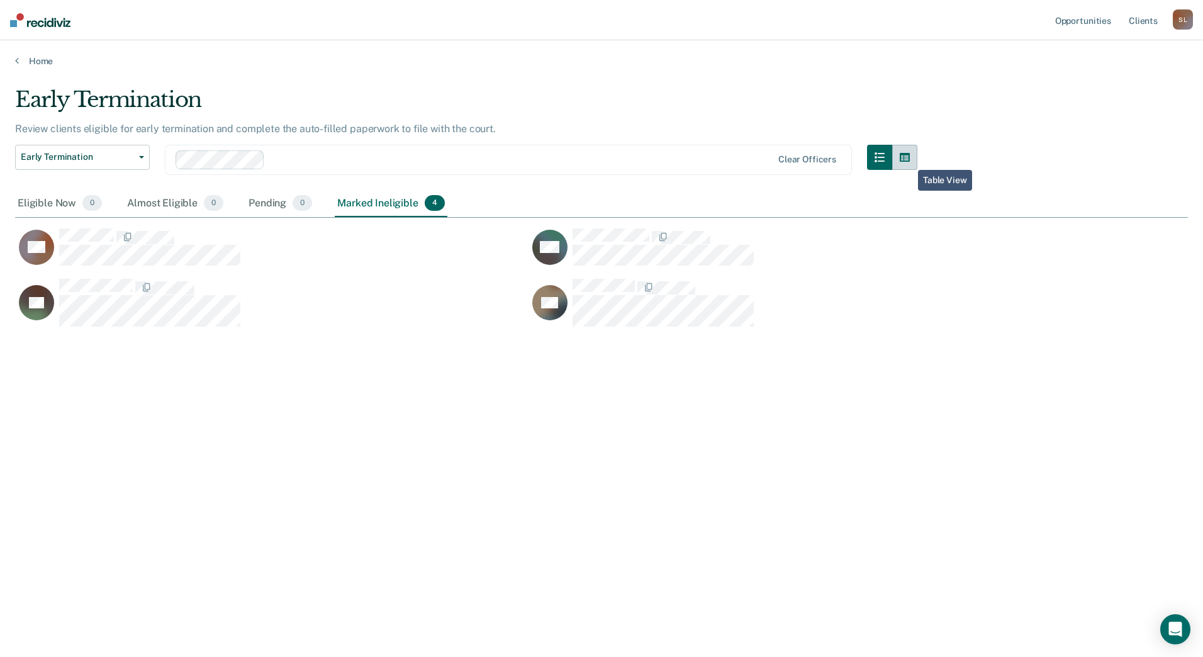  I want to click on div: Clear officers, so click(808, 159).